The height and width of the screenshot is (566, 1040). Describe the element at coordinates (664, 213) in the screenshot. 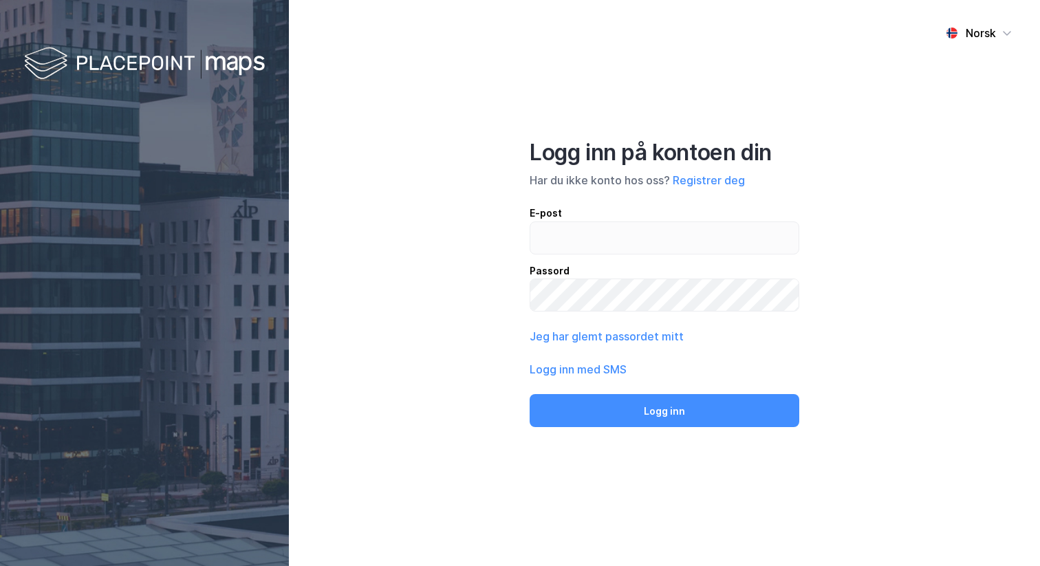

I see `div: E-post` at that location.